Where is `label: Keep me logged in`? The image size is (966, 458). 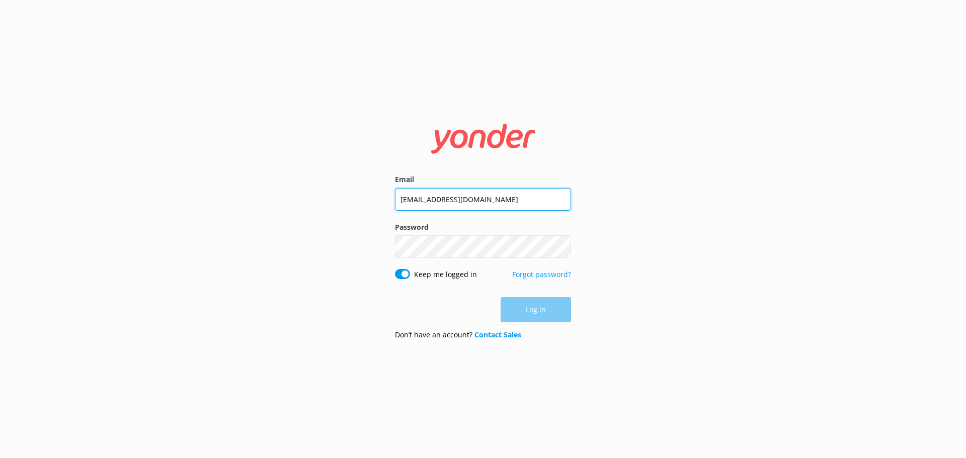 label: Keep me logged in is located at coordinates (445, 275).